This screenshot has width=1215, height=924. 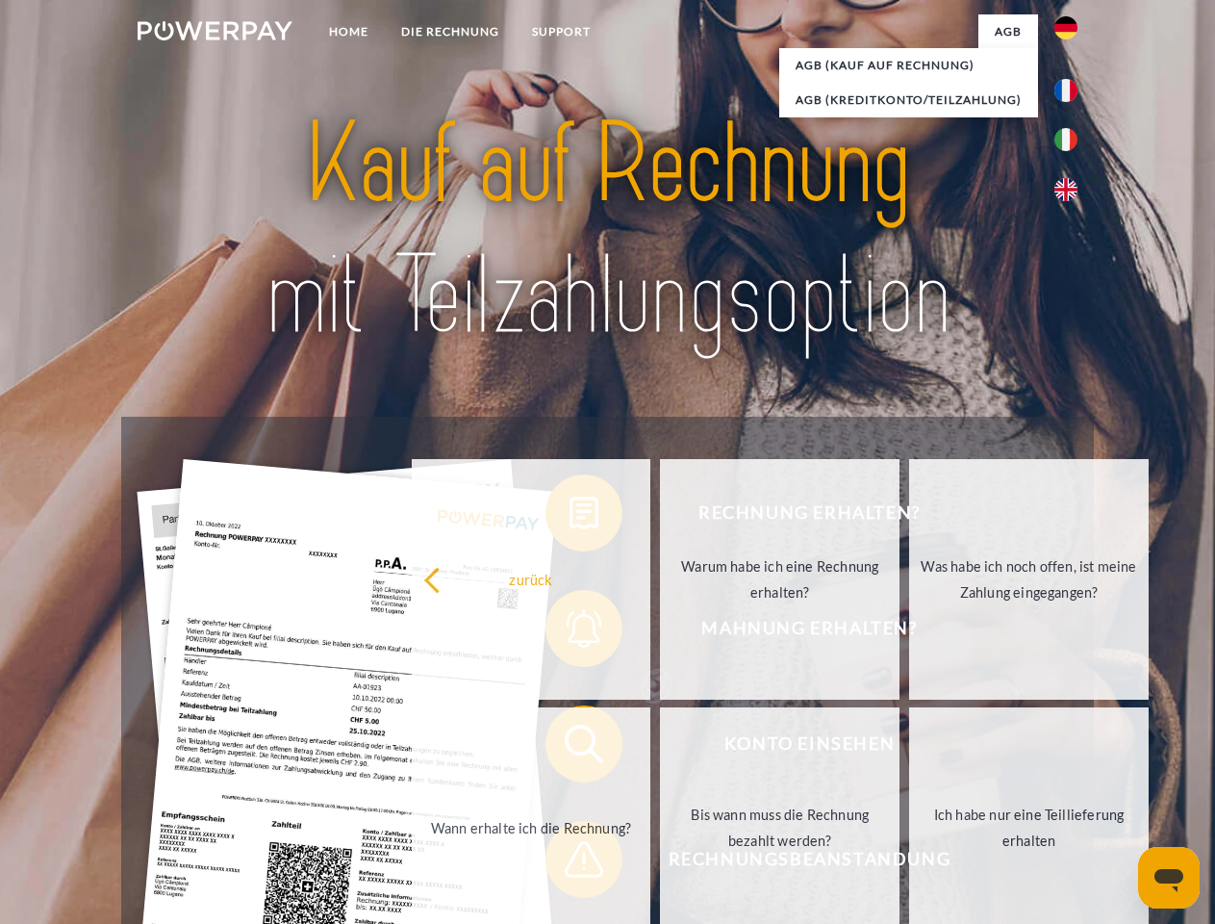 What do you see at coordinates (1029, 828) in the screenshot?
I see `div: Ich habe nur eine Teillieferung erhalten` at bounding box center [1029, 828].